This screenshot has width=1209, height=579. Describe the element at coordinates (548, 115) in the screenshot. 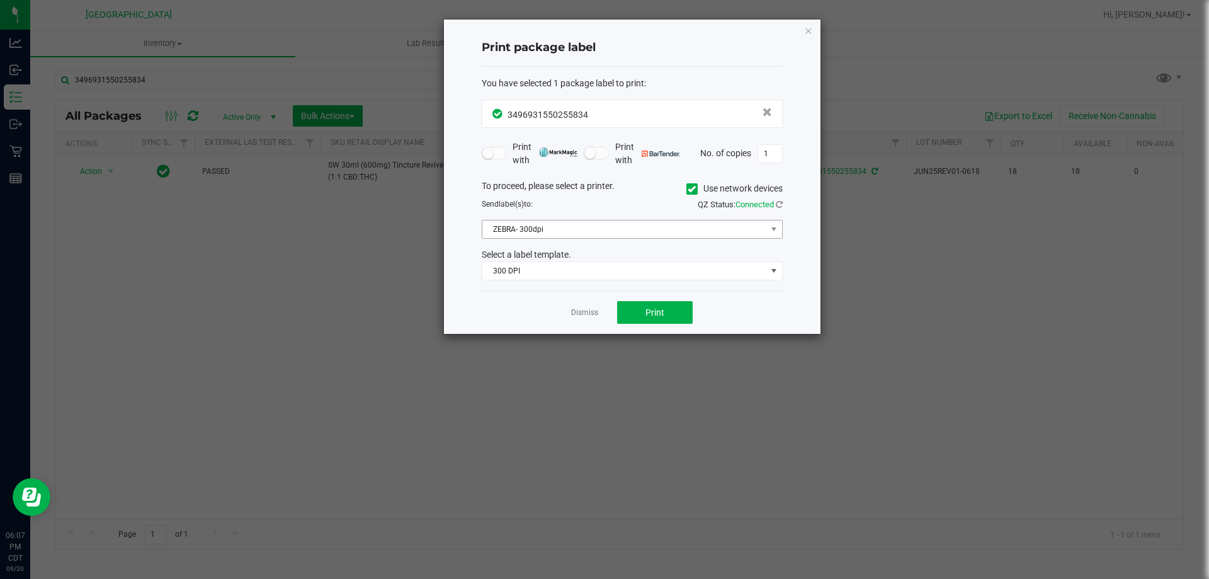

I see `span: 3496931550255834` at that location.